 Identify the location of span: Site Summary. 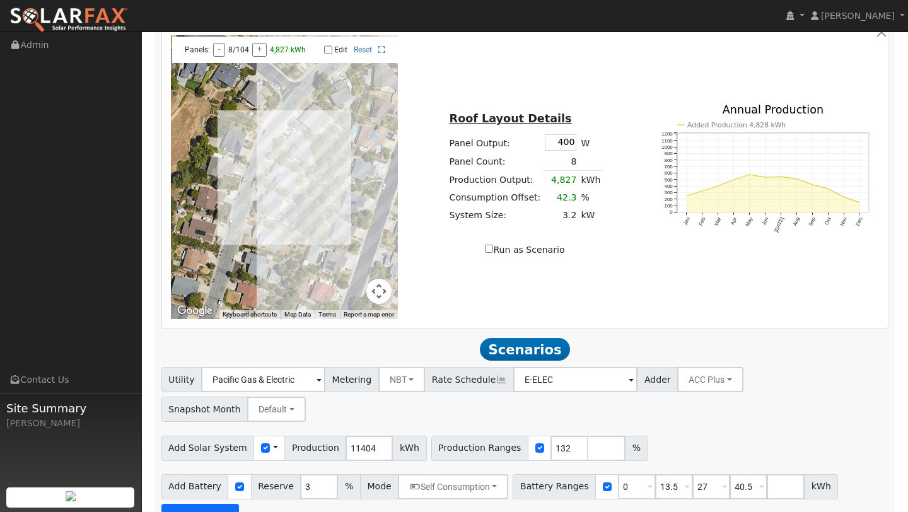
(71, 408).